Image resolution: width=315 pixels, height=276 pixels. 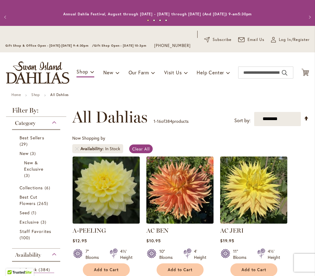 What do you see at coordinates (37, 153) in the screenshot?
I see `a: New` at bounding box center [37, 153].